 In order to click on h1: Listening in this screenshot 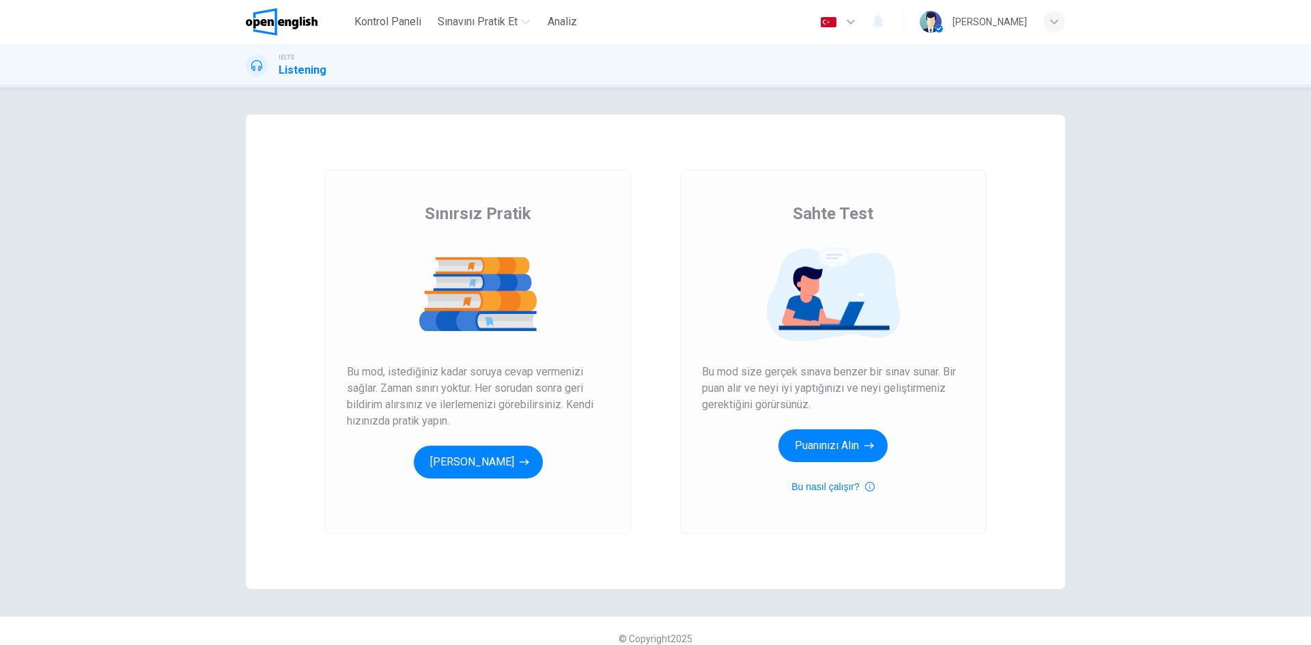, I will do `click(303, 70)`.